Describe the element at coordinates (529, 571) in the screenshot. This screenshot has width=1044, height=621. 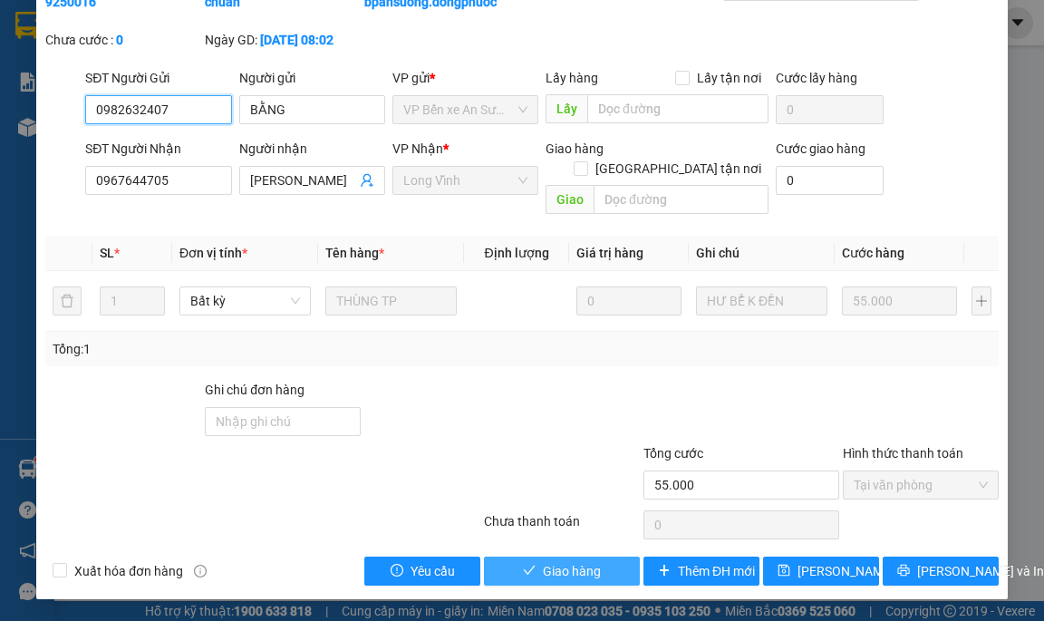
I see `span: check` at that location.